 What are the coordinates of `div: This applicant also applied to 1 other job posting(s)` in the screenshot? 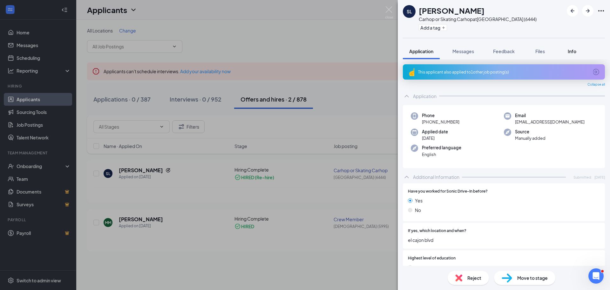 It's located at (504, 72).